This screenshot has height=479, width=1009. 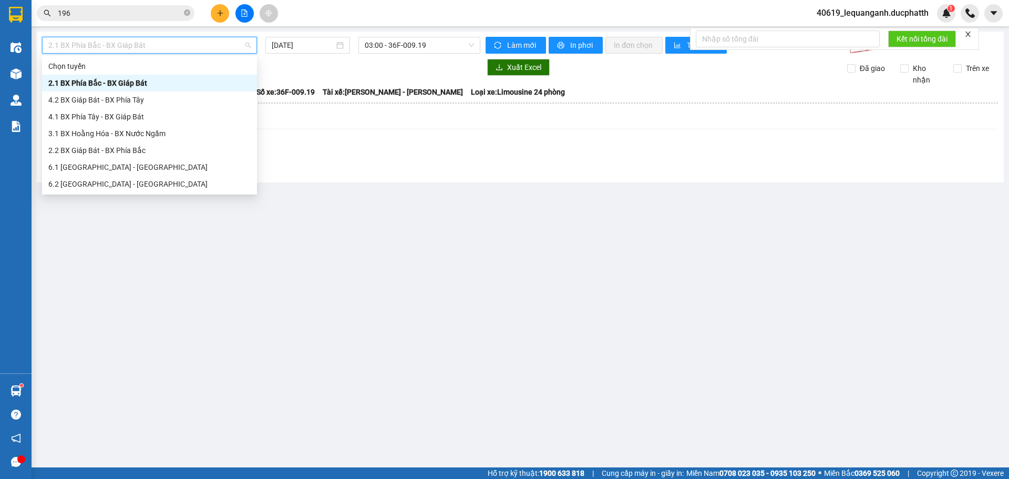 What do you see at coordinates (16, 438) in the screenshot?
I see `span: notification` at bounding box center [16, 438].